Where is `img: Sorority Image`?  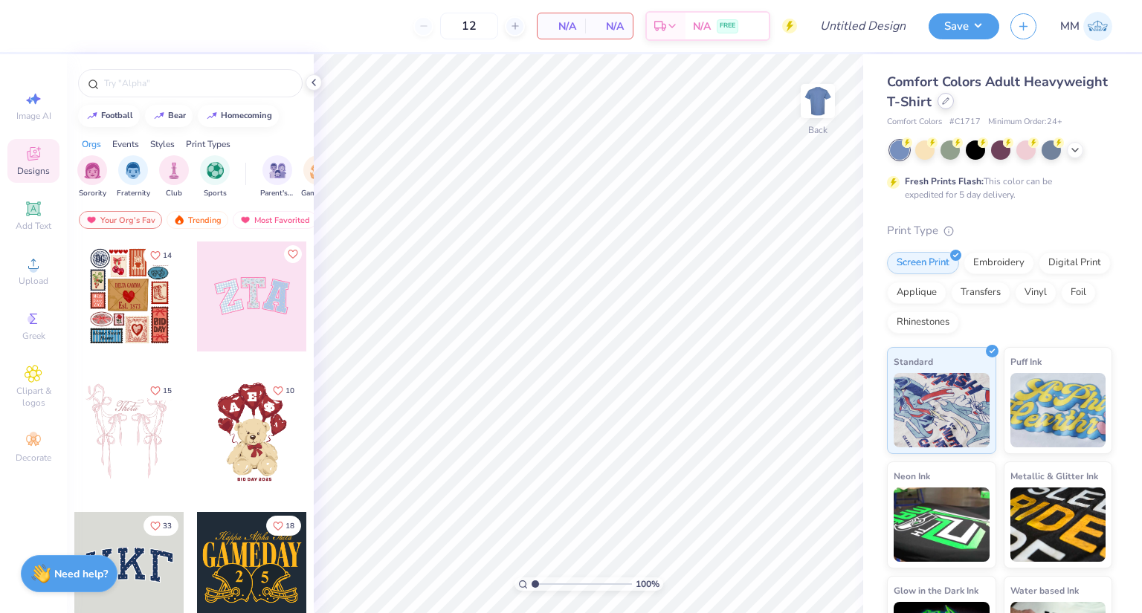 img: Sorority Image is located at coordinates (92, 170).